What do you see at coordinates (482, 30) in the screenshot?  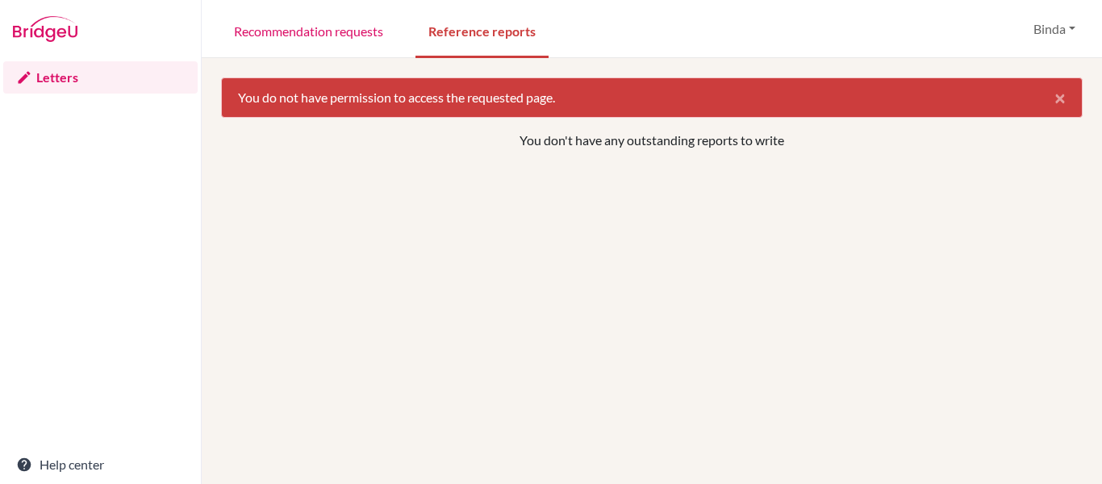 I see `a: Reference reports` at bounding box center [482, 30].